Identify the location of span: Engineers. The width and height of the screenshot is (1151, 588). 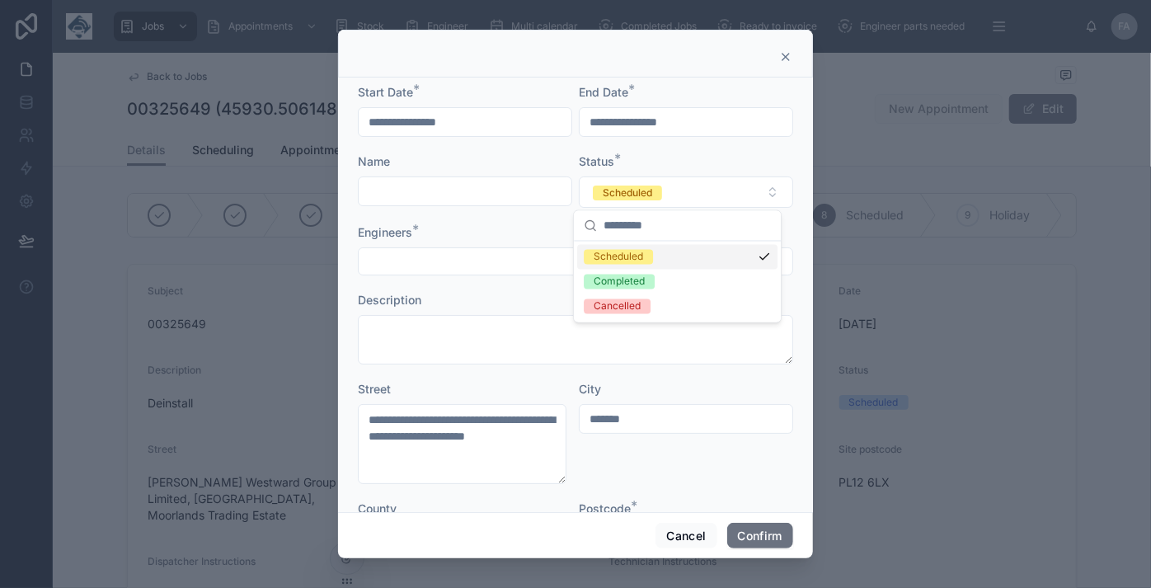
(385, 232).